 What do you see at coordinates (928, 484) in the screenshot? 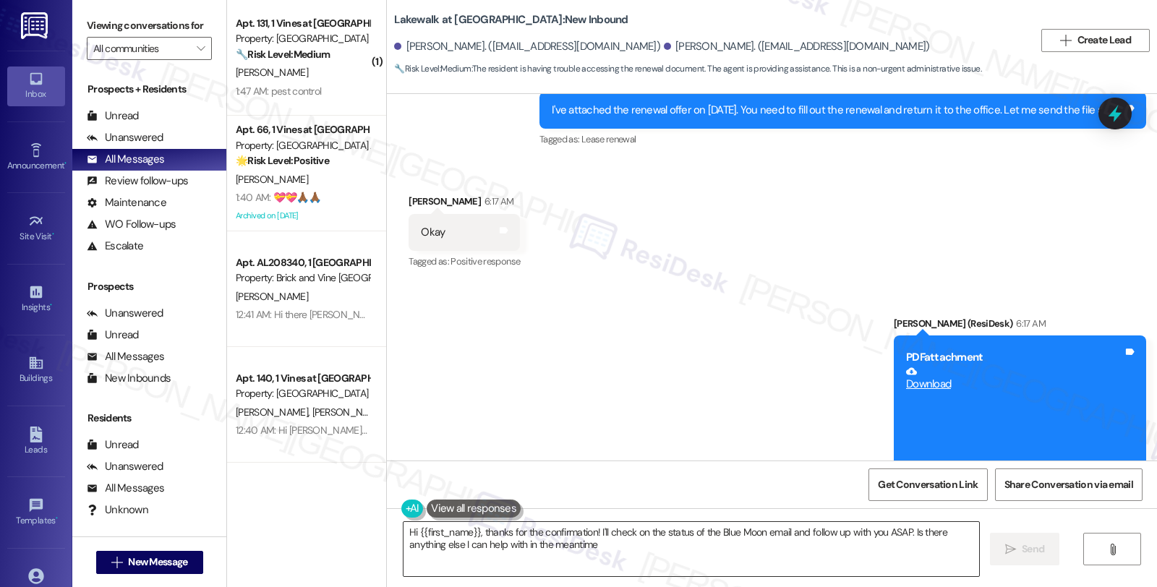
I see `span: Get Conversation Link` at bounding box center [928, 484].